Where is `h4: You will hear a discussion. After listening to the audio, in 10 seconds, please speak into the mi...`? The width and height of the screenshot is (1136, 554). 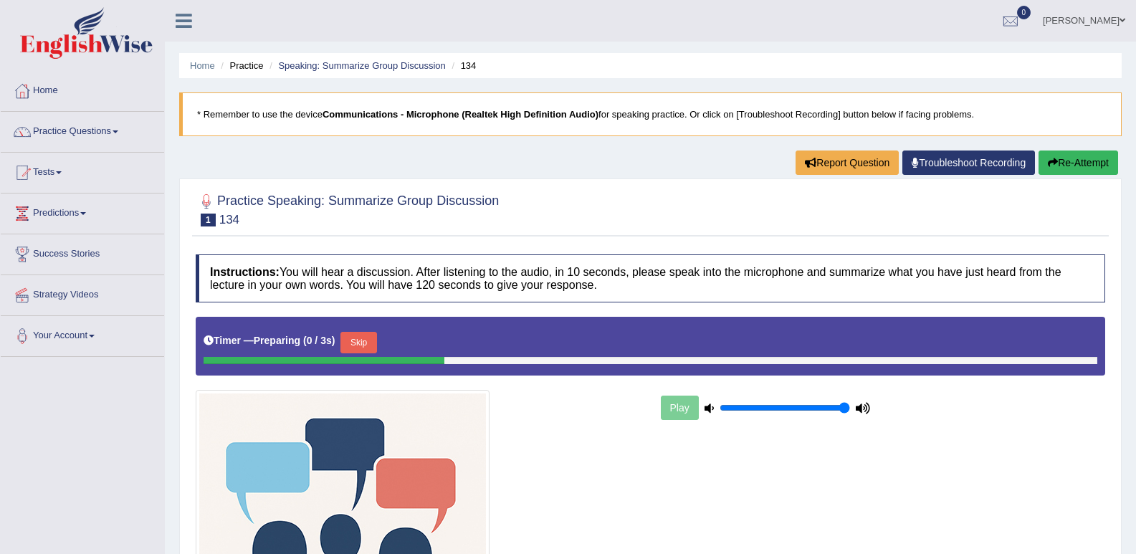
h4: You will hear a discussion. After listening to the audio, in 10 seconds, please speak into the mi... is located at coordinates (650, 278).